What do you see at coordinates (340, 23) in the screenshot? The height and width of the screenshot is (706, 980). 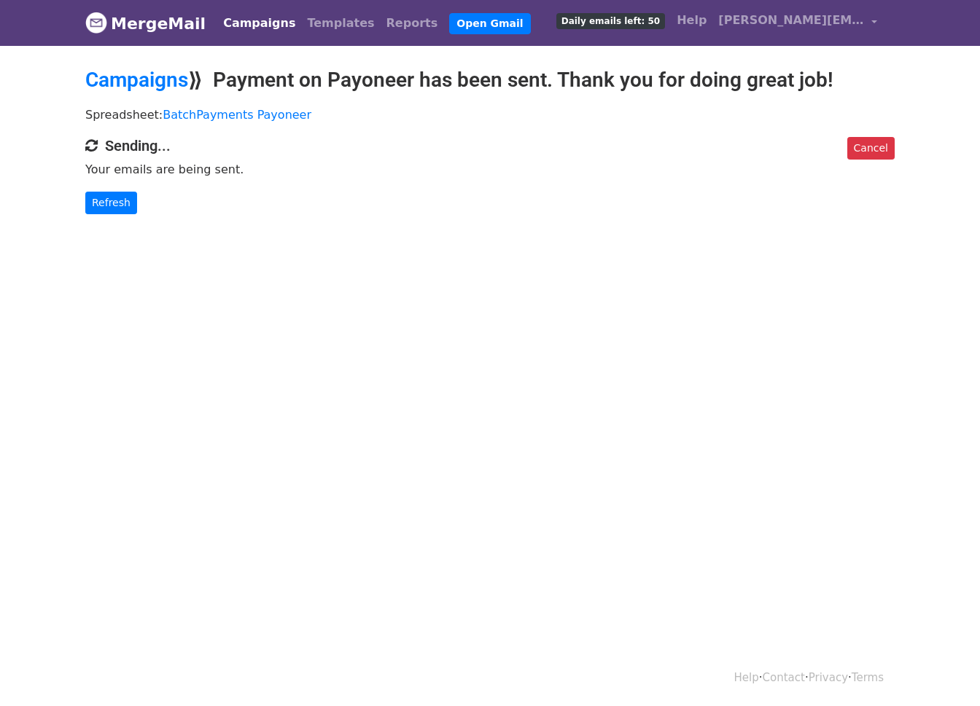 I see `a: Templates` at bounding box center [340, 23].